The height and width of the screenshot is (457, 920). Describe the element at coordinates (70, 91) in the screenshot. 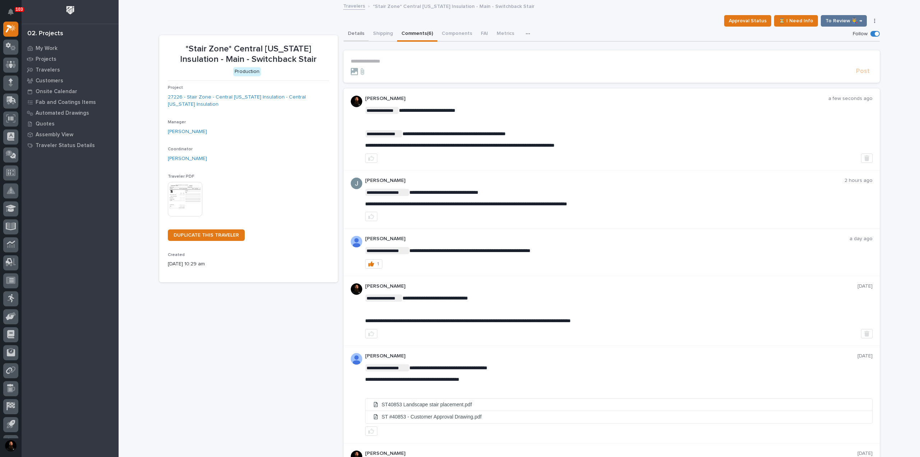

I see `a: Onsite Calendar` at that location.